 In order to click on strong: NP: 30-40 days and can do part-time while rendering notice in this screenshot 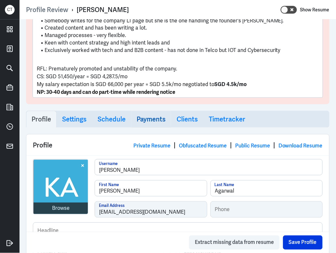, I will do `click(106, 92)`.